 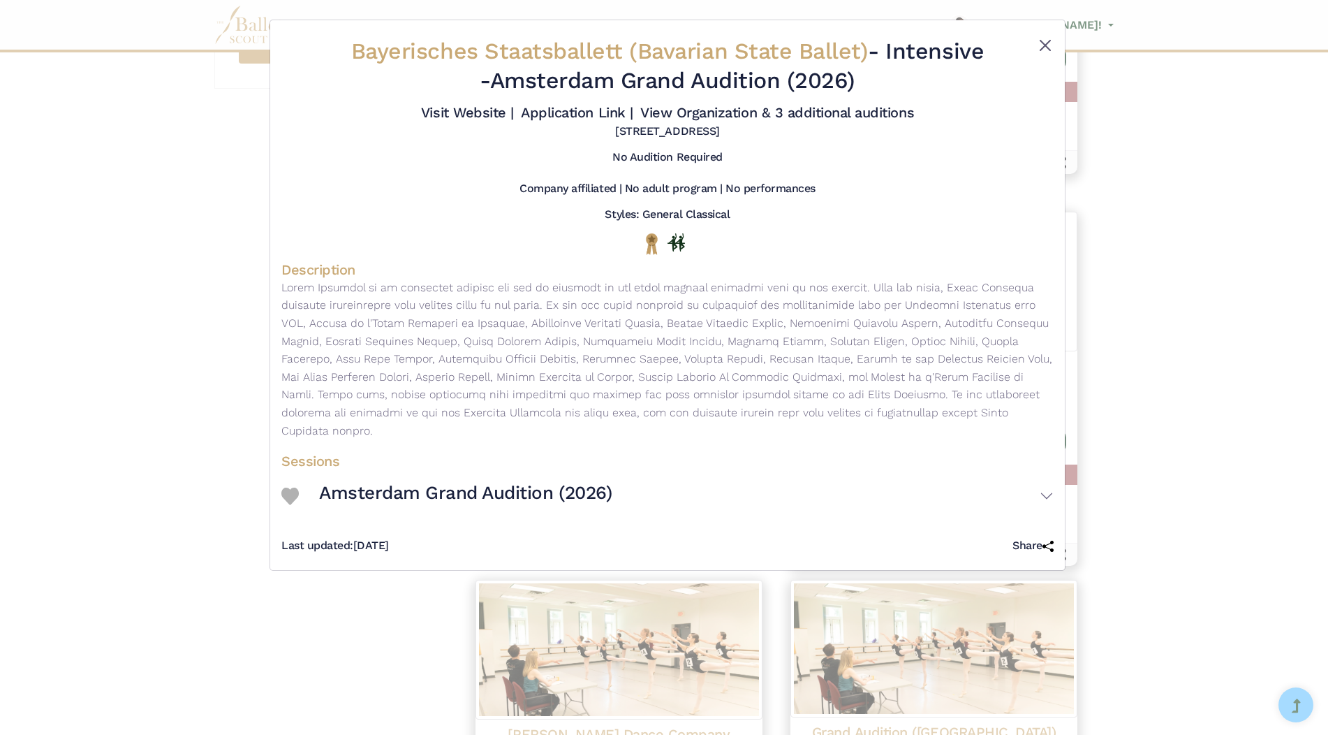 What do you see at coordinates (651, 243) in the screenshot?
I see `img: National` at bounding box center [651, 243].